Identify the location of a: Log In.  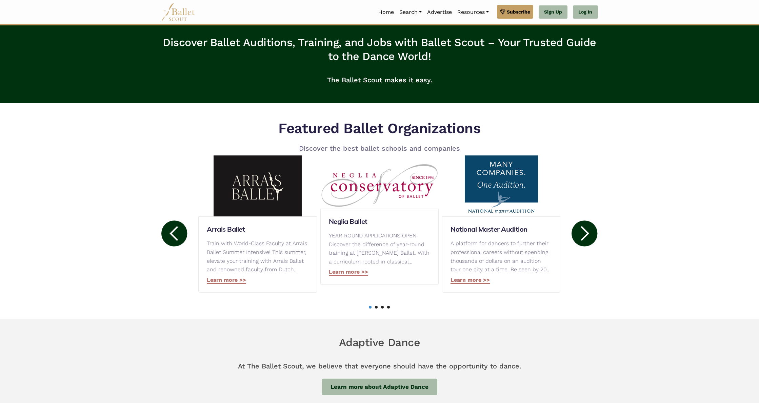
(585, 12).